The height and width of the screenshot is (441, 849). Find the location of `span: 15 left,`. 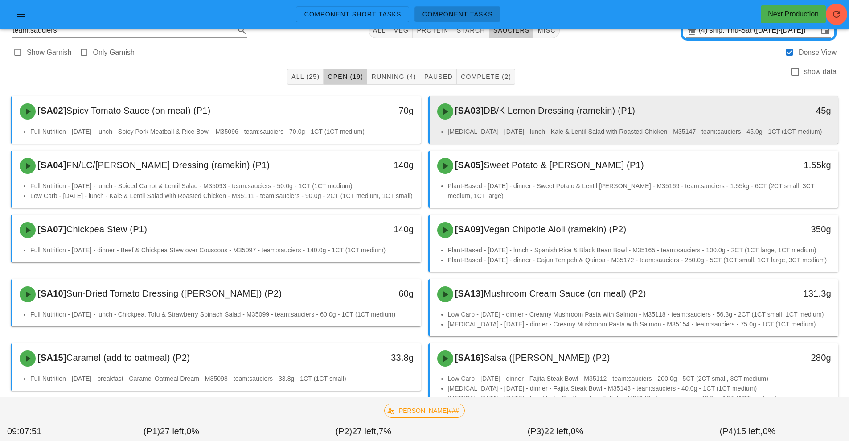

span: 15 left, is located at coordinates (749, 431).